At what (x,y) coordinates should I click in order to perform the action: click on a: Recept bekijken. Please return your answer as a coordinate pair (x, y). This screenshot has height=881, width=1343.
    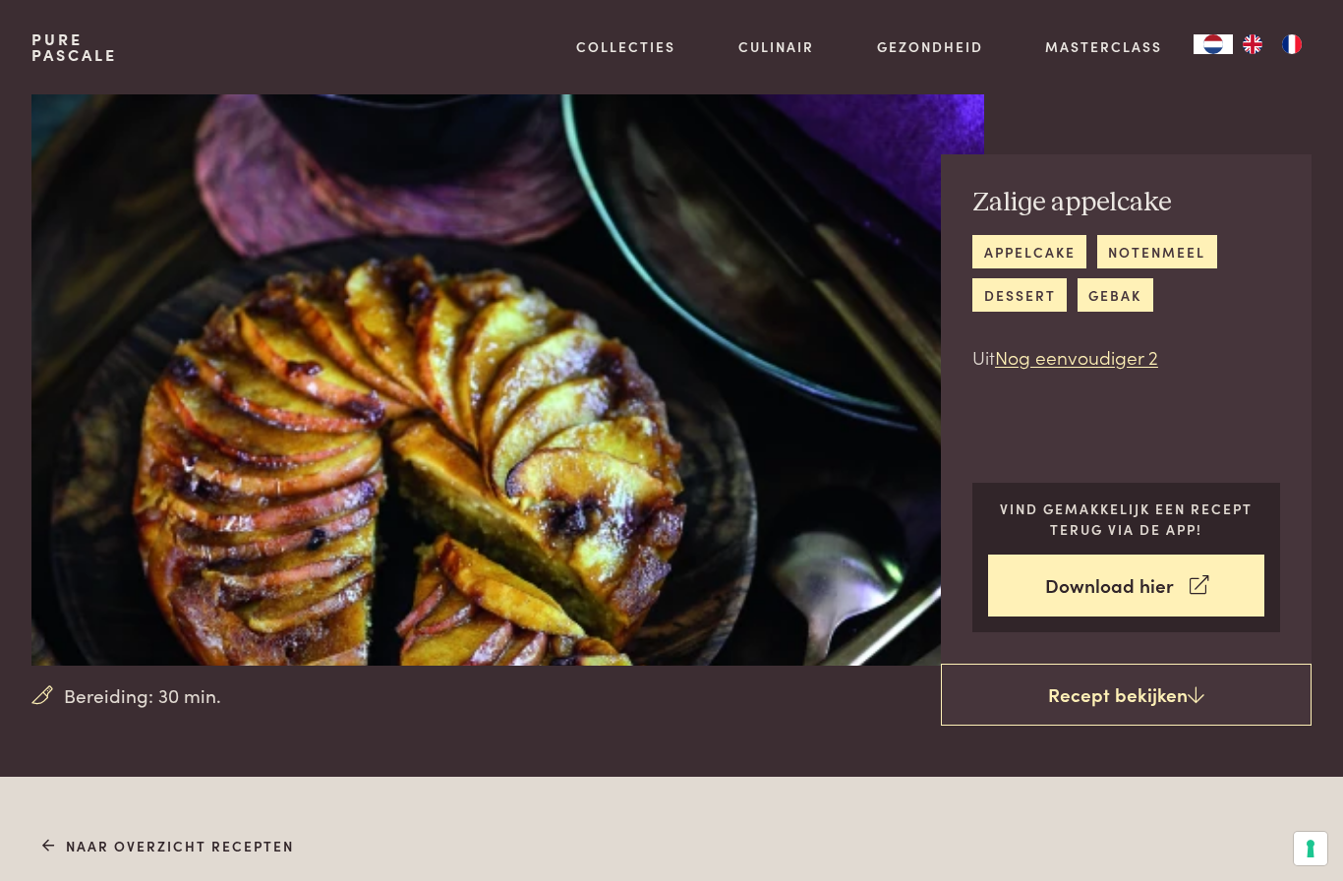
    Looking at the image, I should click on (1126, 695).